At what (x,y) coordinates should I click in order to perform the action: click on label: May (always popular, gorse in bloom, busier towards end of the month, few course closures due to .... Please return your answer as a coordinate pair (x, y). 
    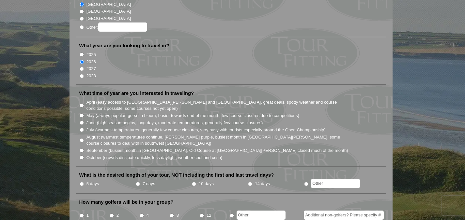
    Looking at the image, I should click on (193, 116).